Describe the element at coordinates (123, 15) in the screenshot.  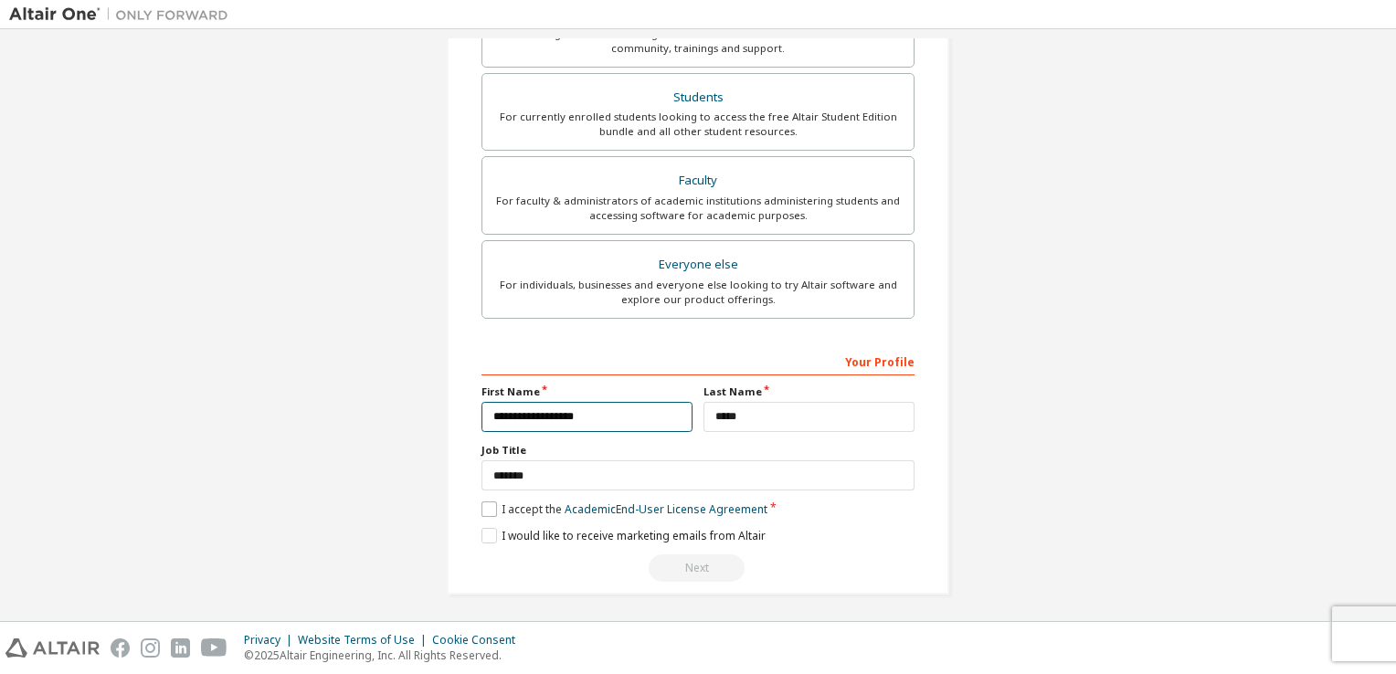
I see `img: Altair One` at that location.